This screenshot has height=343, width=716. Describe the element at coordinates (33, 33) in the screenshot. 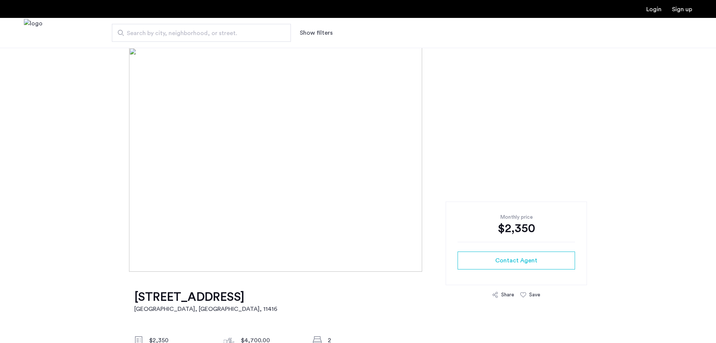

I see `img: logo` at that location.